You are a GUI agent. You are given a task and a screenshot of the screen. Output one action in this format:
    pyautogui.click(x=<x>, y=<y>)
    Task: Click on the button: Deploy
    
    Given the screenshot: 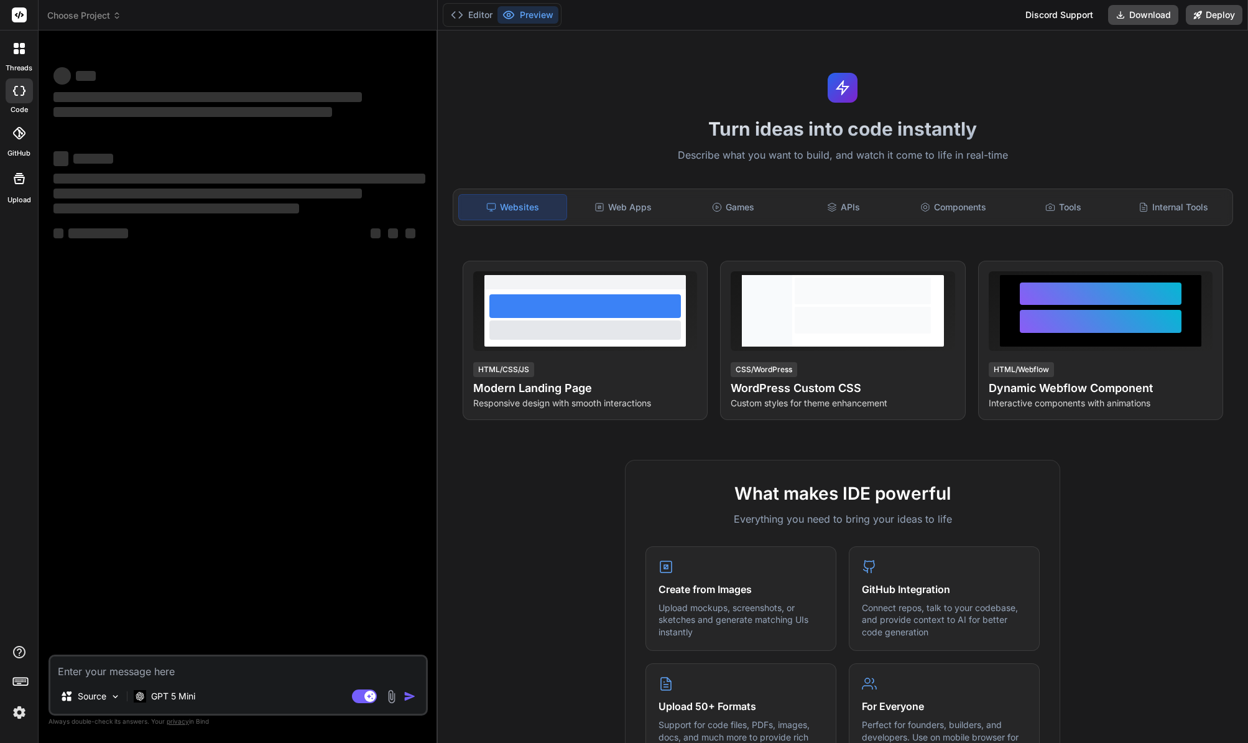 What is the action you would take?
    pyautogui.click(x=1214, y=15)
    